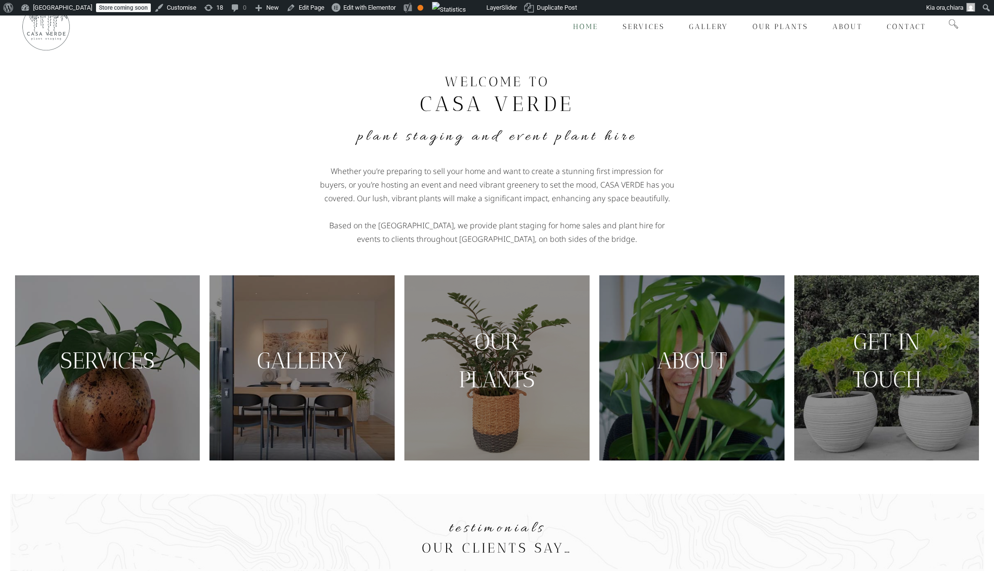 This screenshot has width=994, height=571. Describe the element at coordinates (692, 361) in the screenshot. I see `a: ABOUT` at that location.